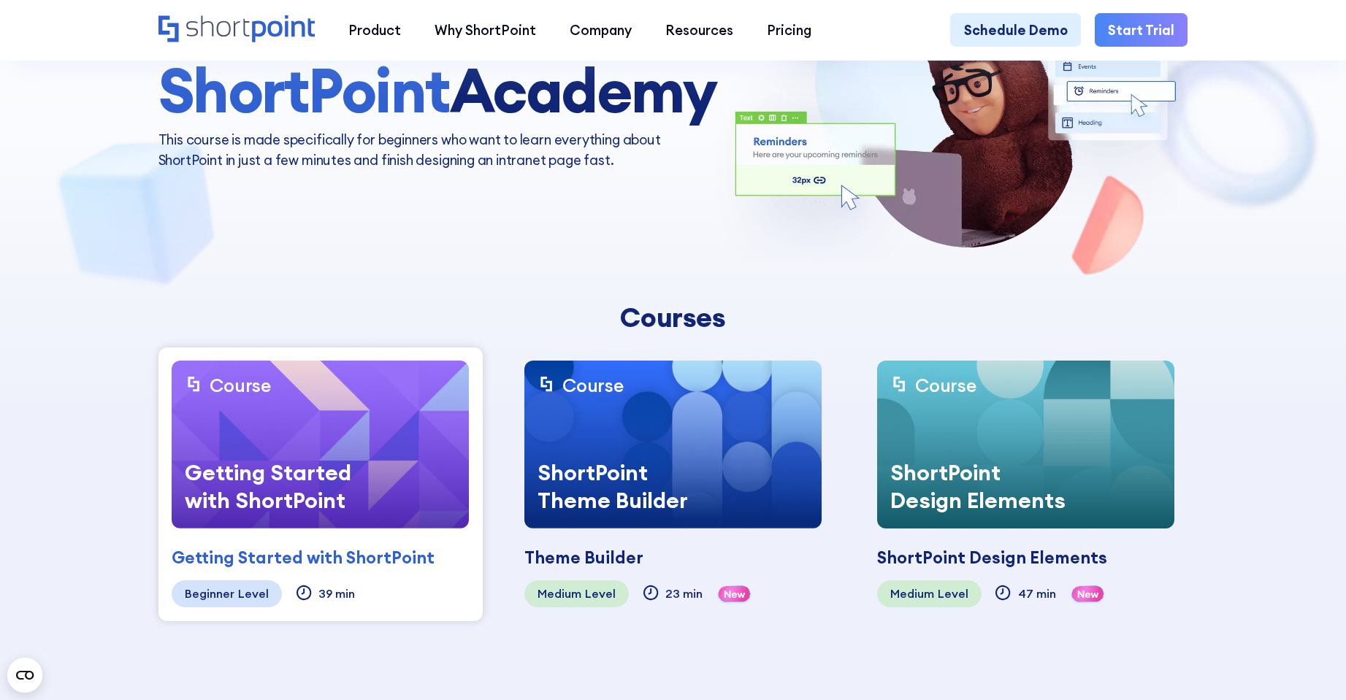  I want to click on span: ShortPoint, so click(304, 90).